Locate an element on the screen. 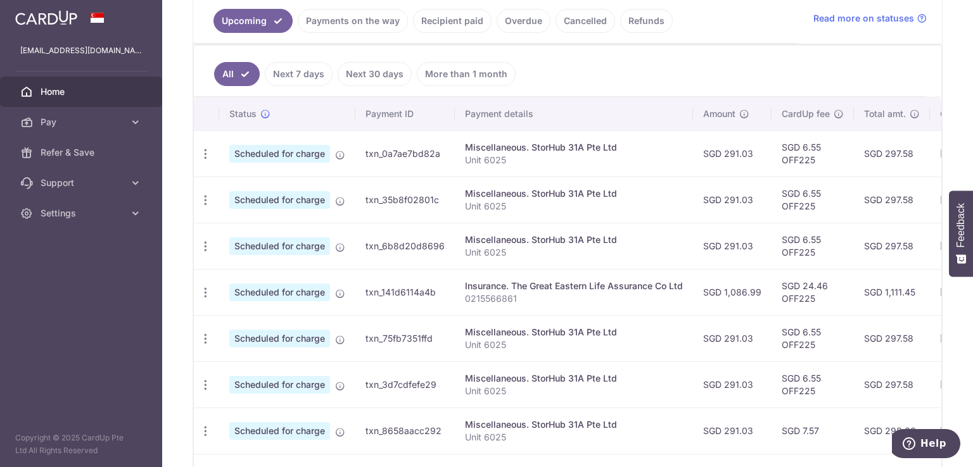  th: Payment ID is located at coordinates (405, 114).